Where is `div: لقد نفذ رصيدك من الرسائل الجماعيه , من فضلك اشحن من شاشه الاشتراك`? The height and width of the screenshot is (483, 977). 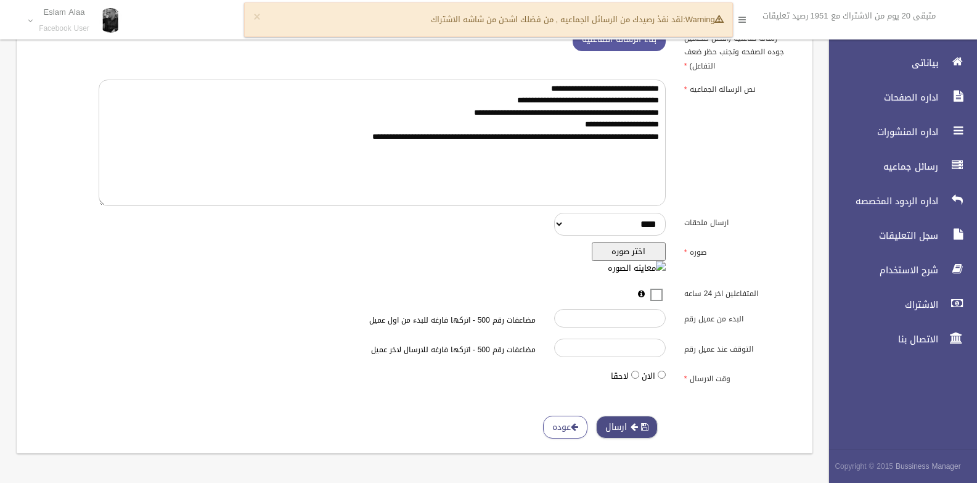
div: لقد نفذ رصيدك من الرسائل الجماعيه , من فضلك اشحن من شاشه الاشتراك is located at coordinates (488, 20).